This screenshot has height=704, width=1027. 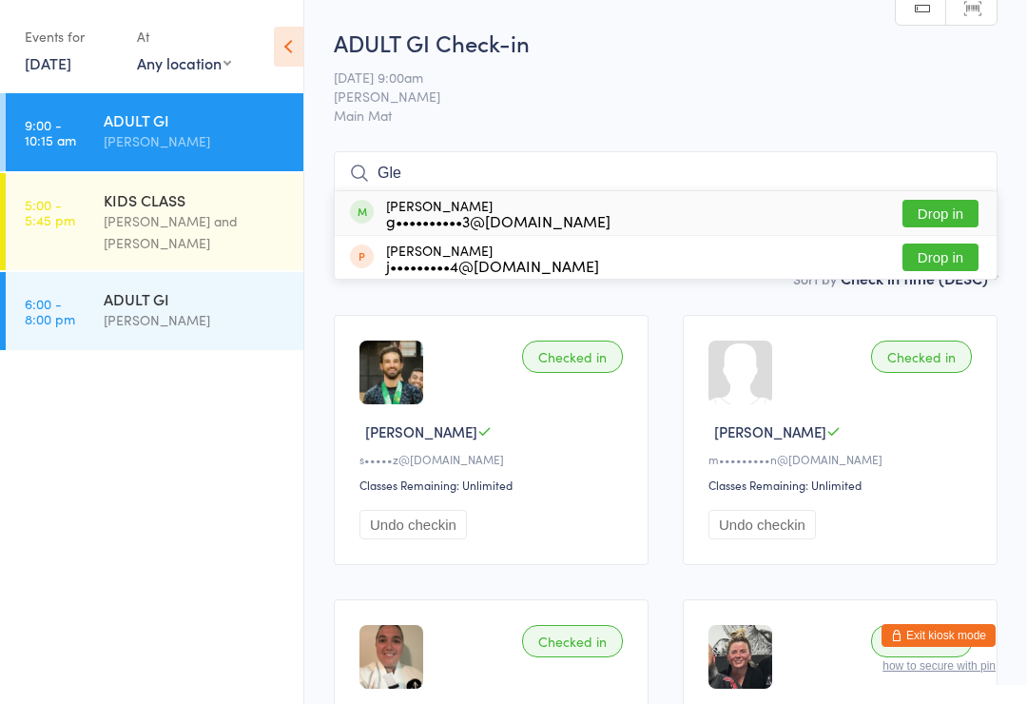 What do you see at coordinates (391, 372) in the screenshot?
I see `img: image1732770211.png` at bounding box center [391, 372].